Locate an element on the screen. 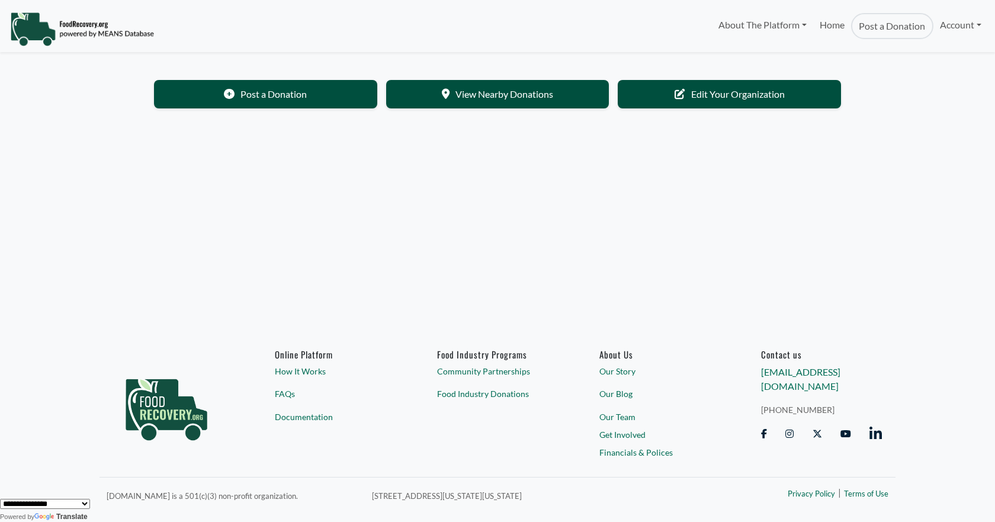 The image size is (995, 522). a: Edit Your Organization is located at coordinates (729, 94).